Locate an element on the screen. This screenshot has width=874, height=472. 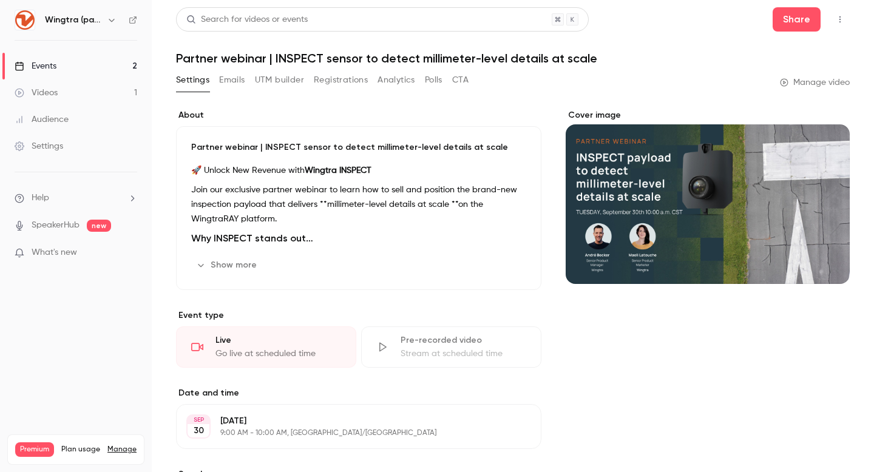
p: Partner webinar | INSPECT sensor to detect millimeter-level details at scale is located at coordinates (359, 148).